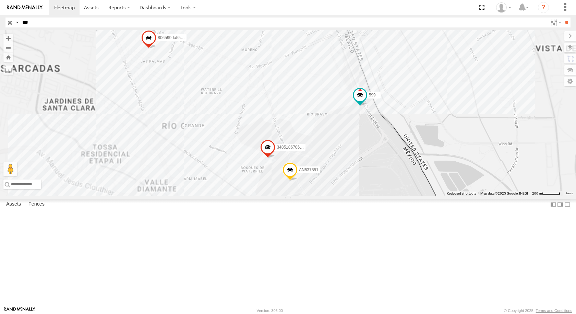 The width and height of the screenshot is (576, 314). What do you see at coordinates (10, 169) in the screenshot?
I see `button: Drag Pegman onto the map to open Street View` at bounding box center [10, 169].